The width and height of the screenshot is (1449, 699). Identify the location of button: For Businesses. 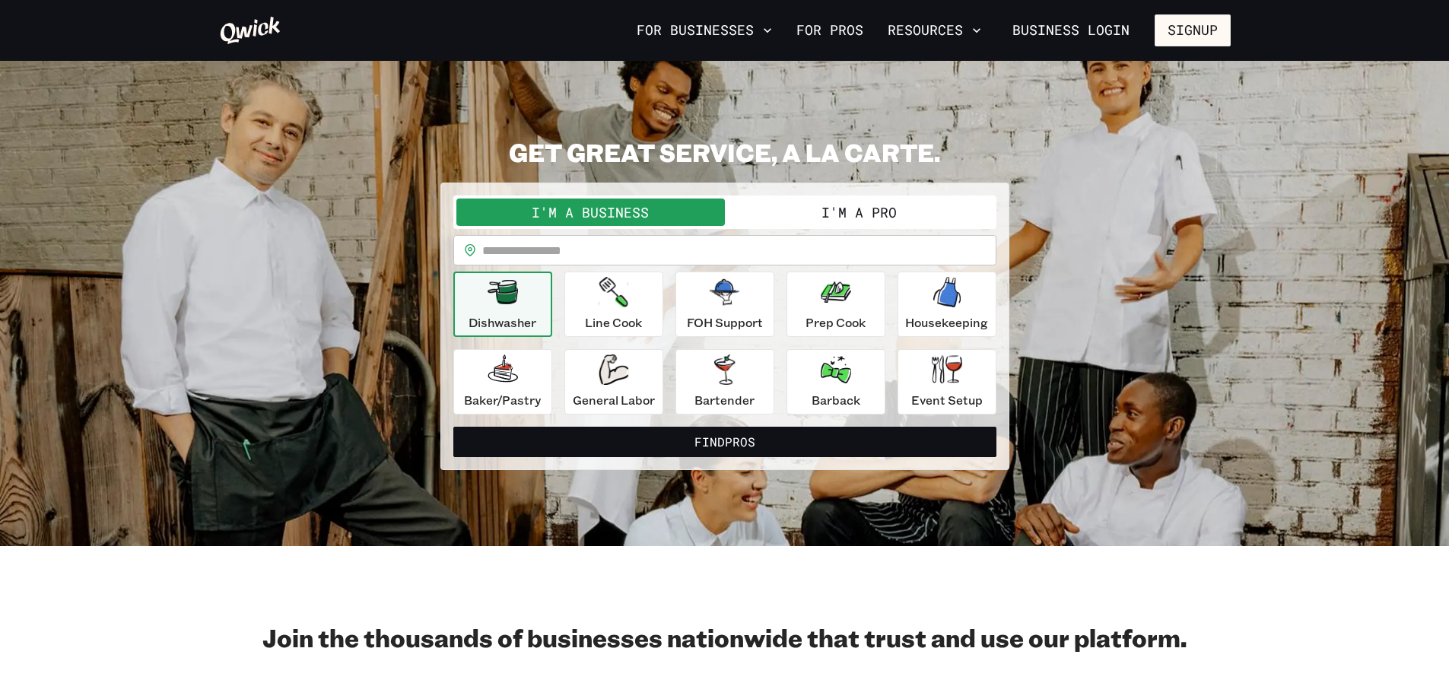
(704, 30).